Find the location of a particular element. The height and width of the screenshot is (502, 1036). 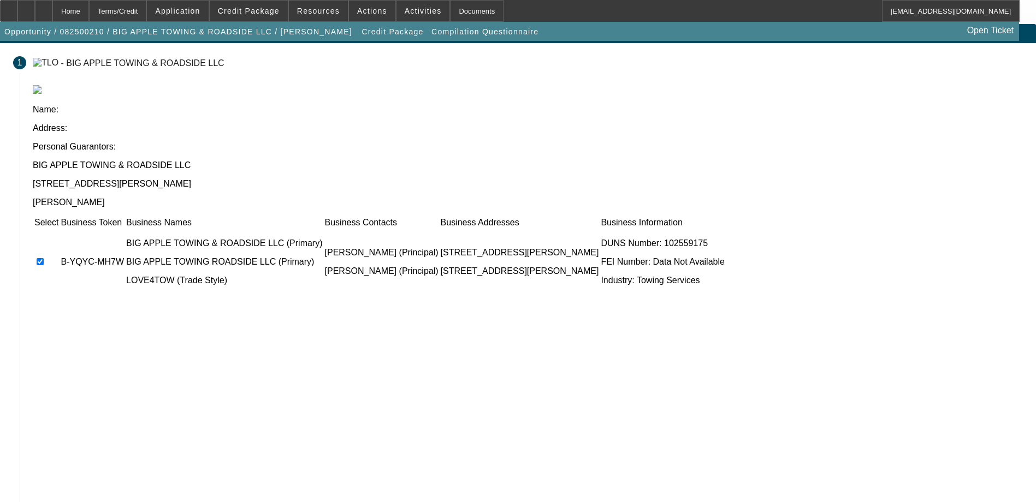

td: Select is located at coordinates (46, 223).